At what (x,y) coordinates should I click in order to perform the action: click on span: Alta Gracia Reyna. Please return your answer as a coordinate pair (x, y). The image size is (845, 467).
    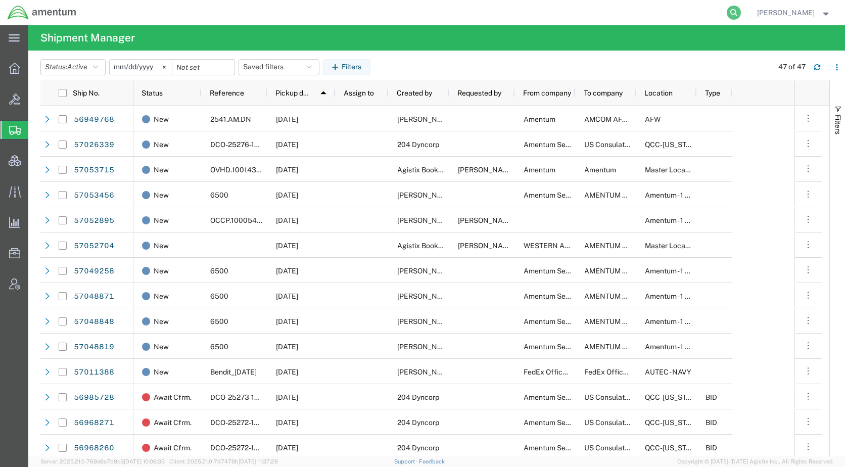
    Looking at the image, I should click on (487, 170).